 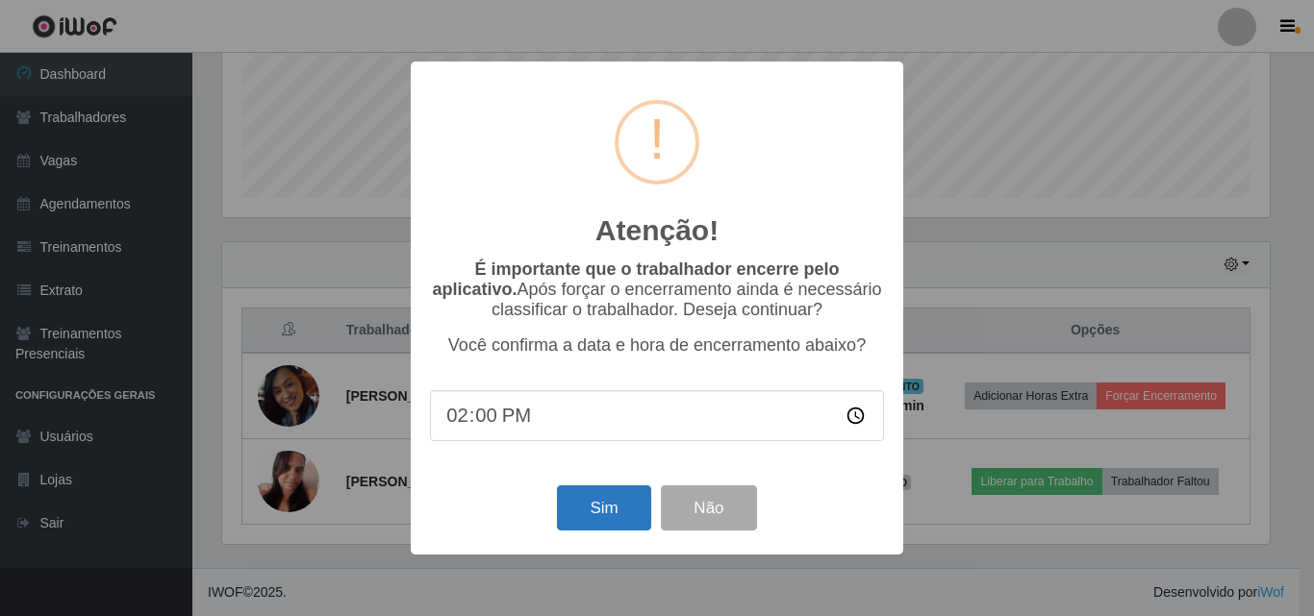 I want to click on p: Após forçar o encerramento ainda é necessário classificar o trabalhador. Deseja continuar?, so click(x=657, y=289).